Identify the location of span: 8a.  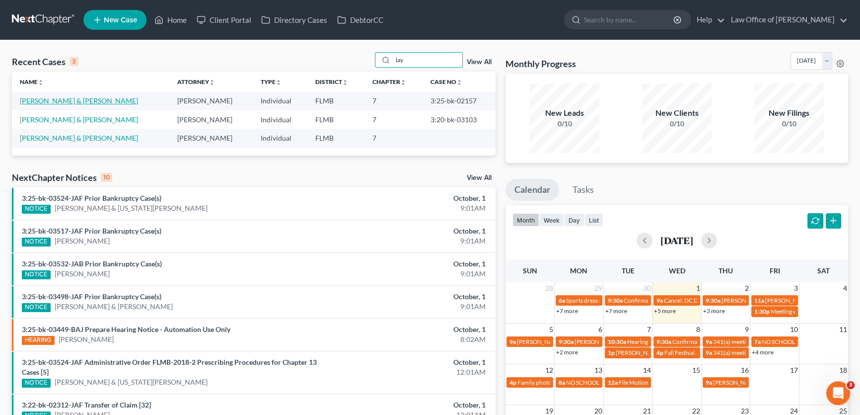
(562, 382).